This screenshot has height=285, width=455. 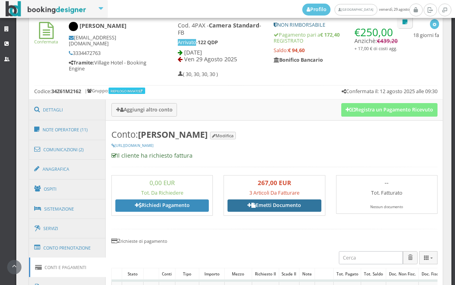 I want to click on h5: NON RIMBORSABILE, so click(x=336, y=25).